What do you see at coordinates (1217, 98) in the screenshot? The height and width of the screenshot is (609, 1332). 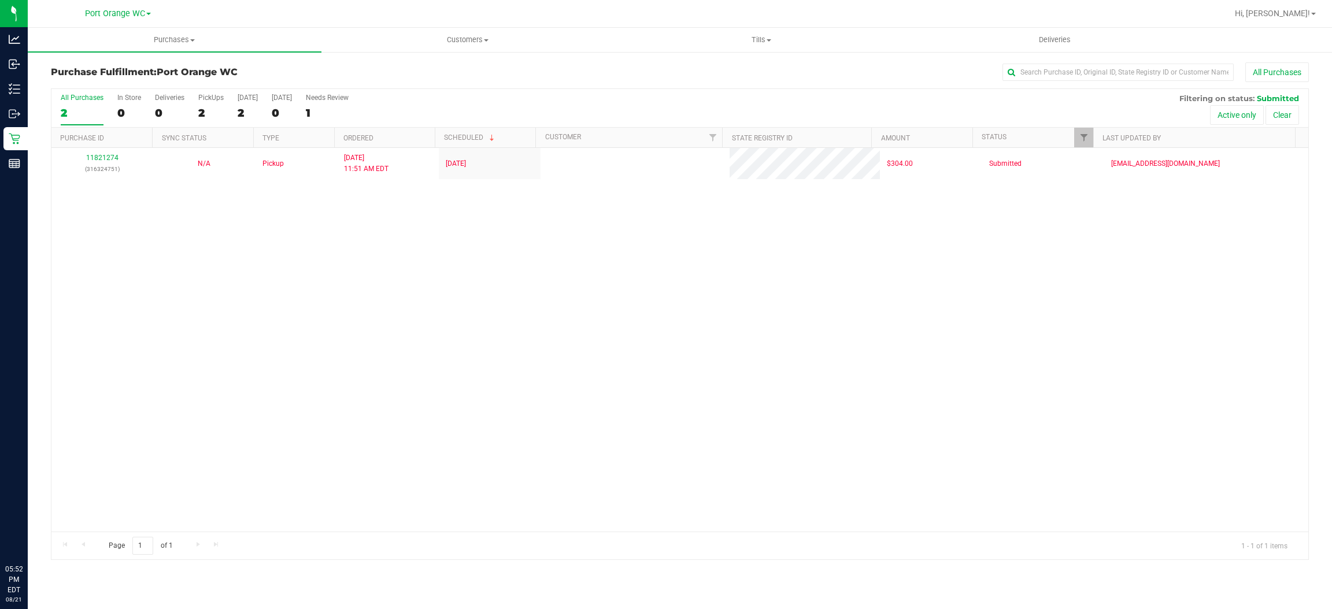 I see `span: Filtering on status:` at bounding box center [1217, 98].